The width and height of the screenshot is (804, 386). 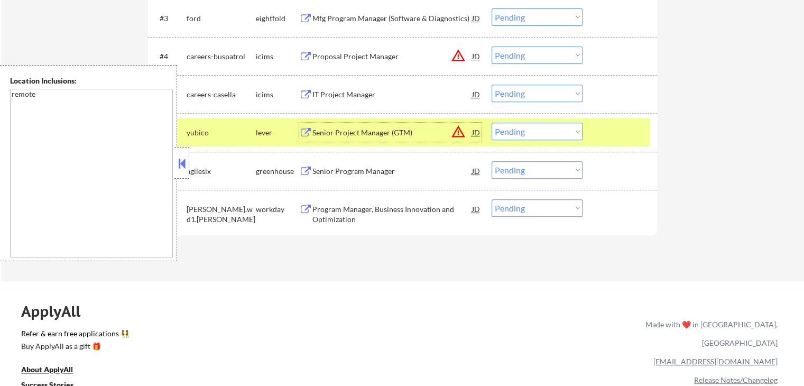 I want to click on div: lever, so click(x=278, y=133).